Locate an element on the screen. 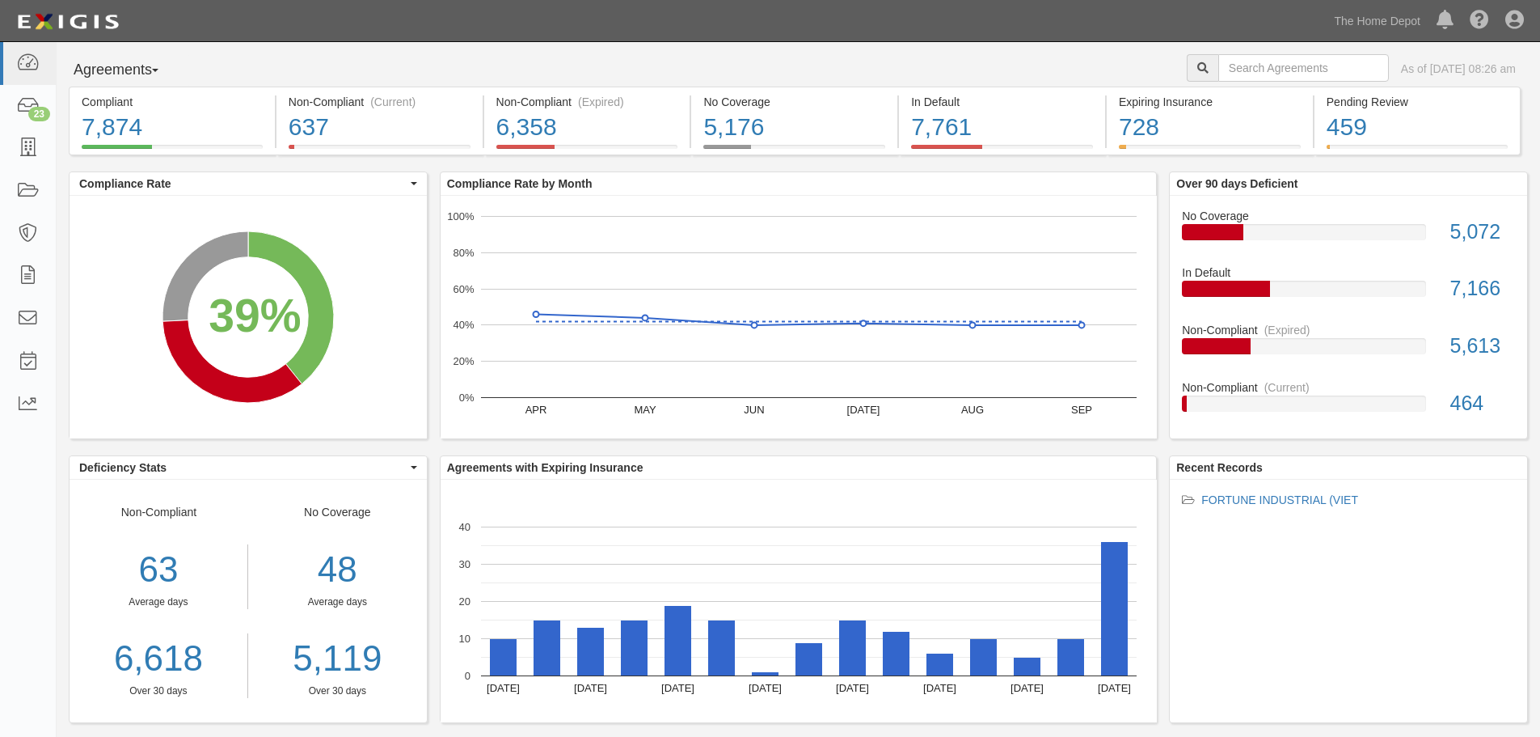  text: 80% is located at coordinates (463, 252).